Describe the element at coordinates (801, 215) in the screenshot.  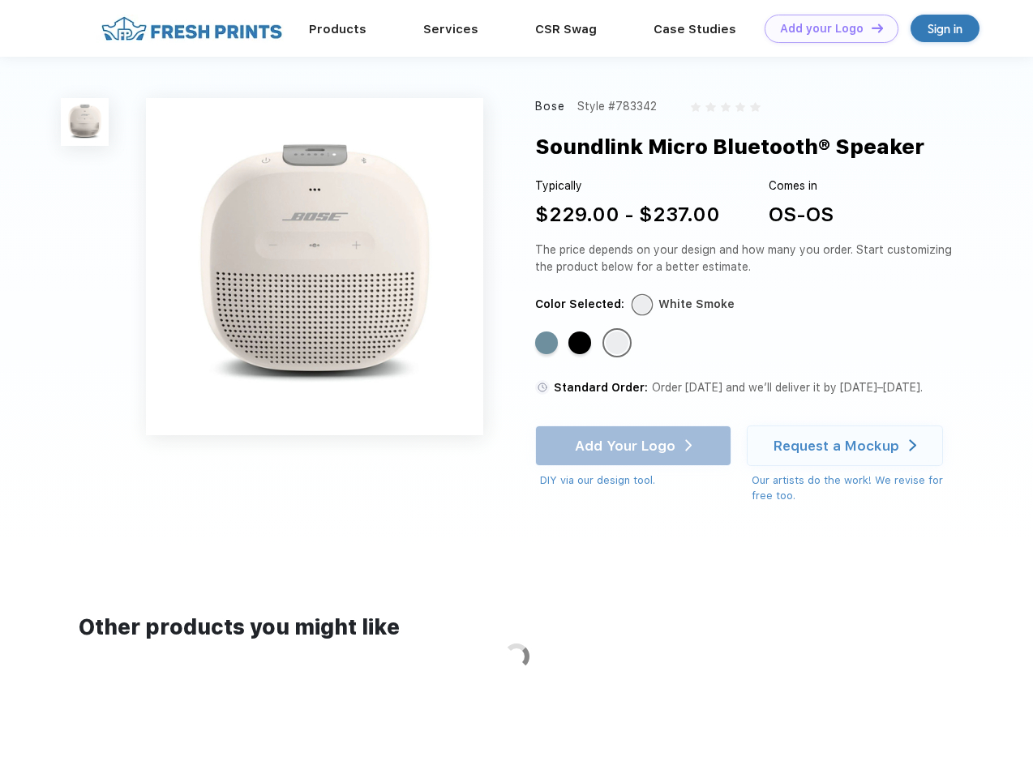
I see `div: OS-OS` at that location.